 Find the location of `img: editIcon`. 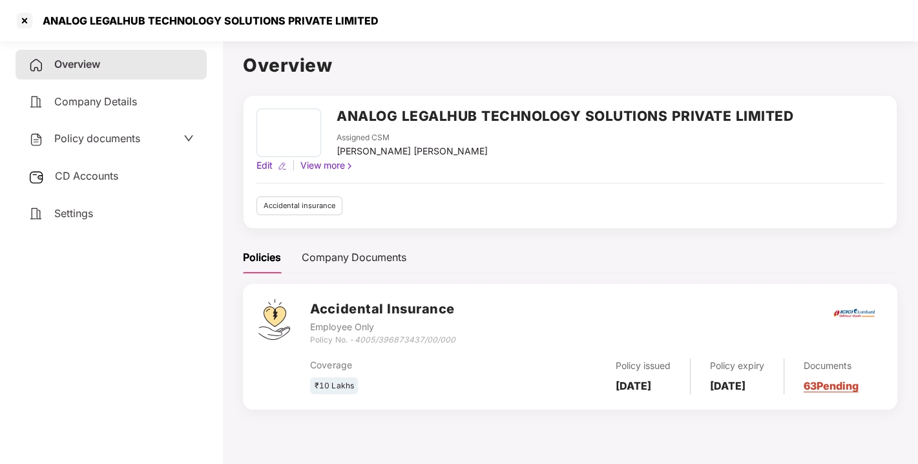

img: editIcon is located at coordinates (282, 166).